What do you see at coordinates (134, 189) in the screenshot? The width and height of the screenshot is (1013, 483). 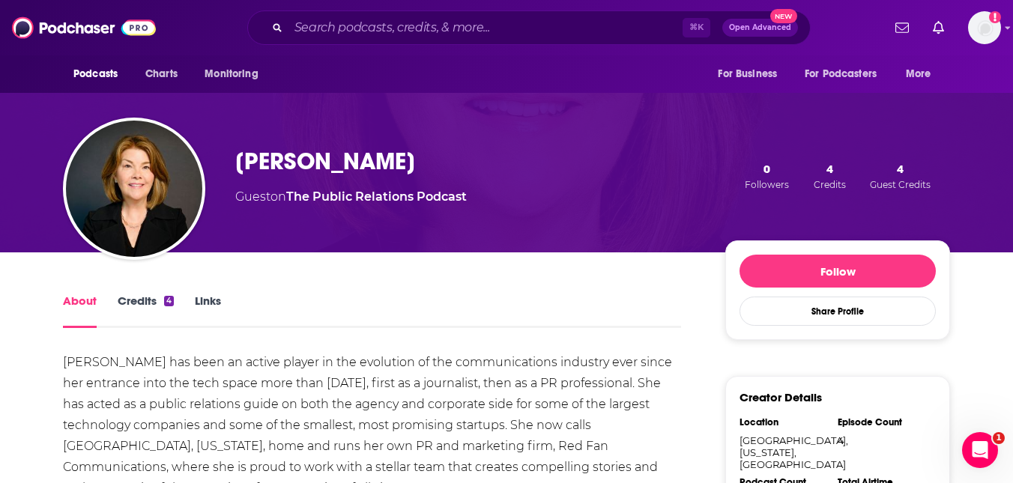 I see `a: Kathleen Lucente` at bounding box center [134, 189].